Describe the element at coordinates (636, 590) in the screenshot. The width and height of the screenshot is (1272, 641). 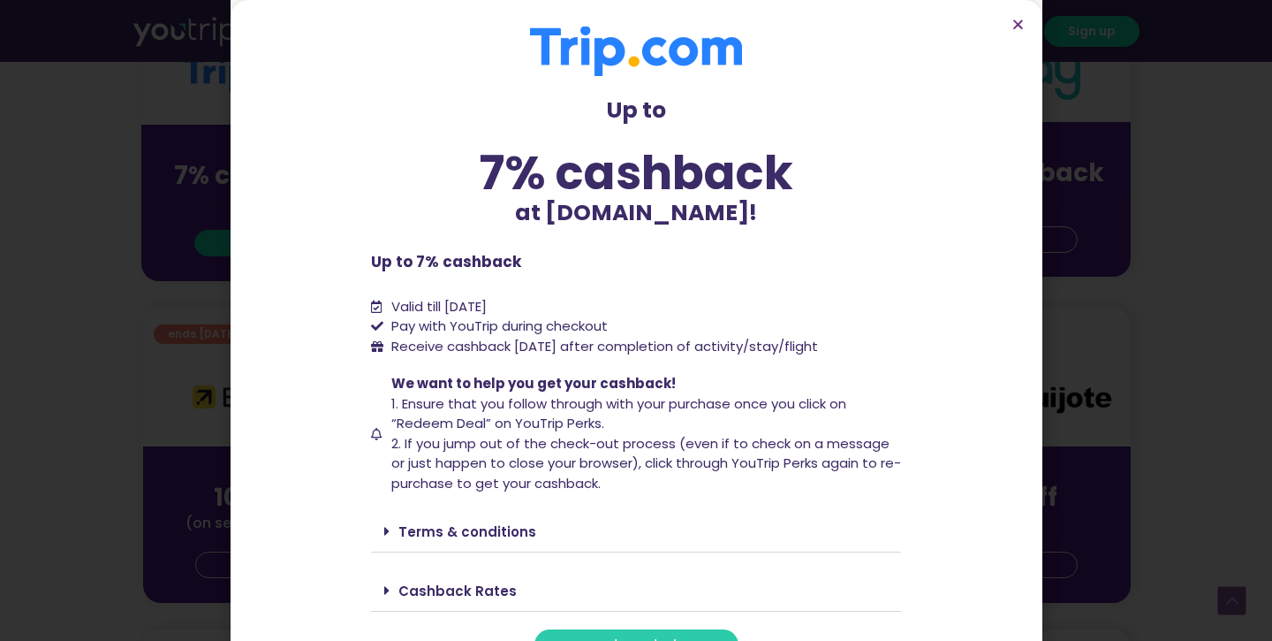
I see `div: Cashback Rates` at that location.